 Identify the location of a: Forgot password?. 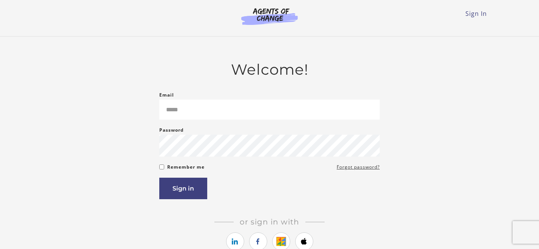
(358, 167).